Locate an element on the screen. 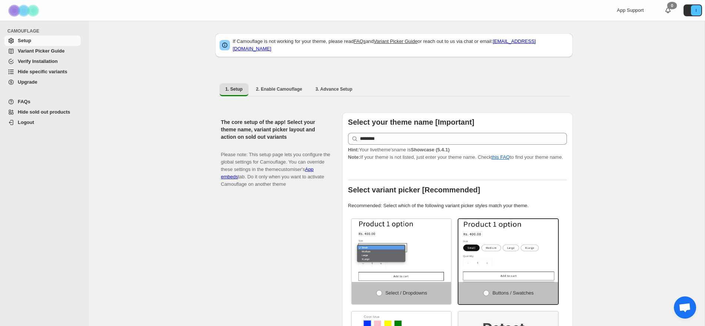 Image resolution: width=705 pixels, height=326 pixels. a: Verify Installation is located at coordinates (43, 61).